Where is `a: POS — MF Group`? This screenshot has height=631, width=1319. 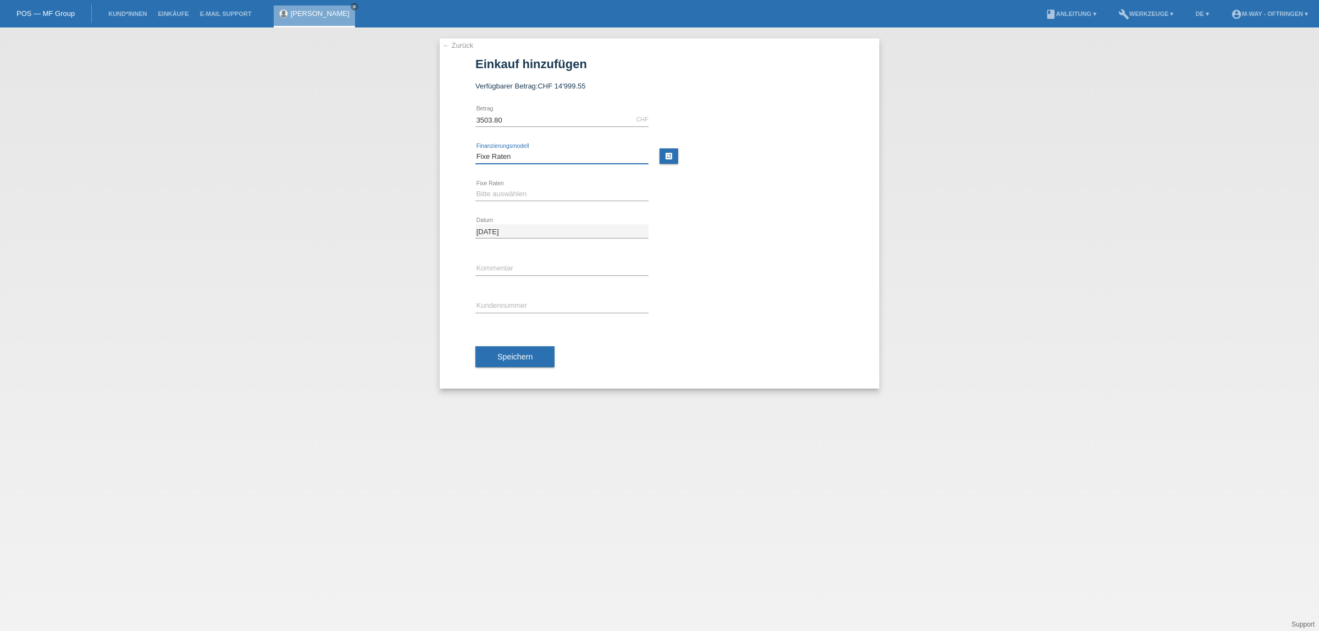 a: POS — MF Group is located at coordinates (46, 13).